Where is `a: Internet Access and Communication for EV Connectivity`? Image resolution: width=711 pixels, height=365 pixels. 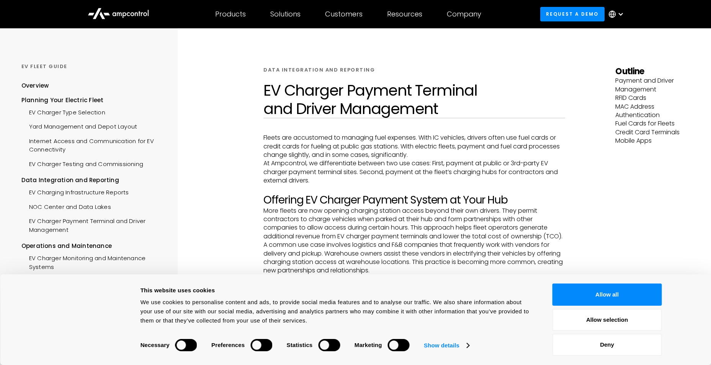 a: Internet Access and Communication for EV Connectivity is located at coordinates (92, 145).